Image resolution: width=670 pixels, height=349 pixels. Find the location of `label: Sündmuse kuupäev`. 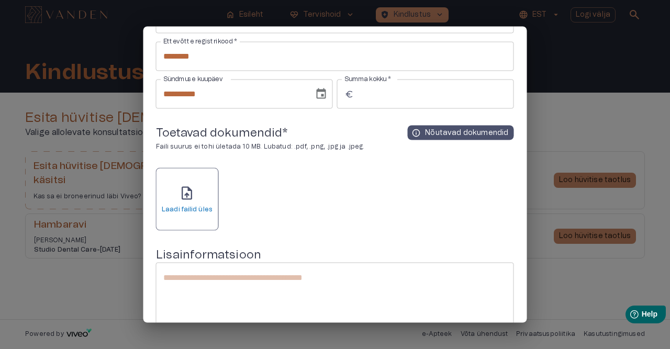

label: Sündmuse kuupäev is located at coordinates (193, 78).